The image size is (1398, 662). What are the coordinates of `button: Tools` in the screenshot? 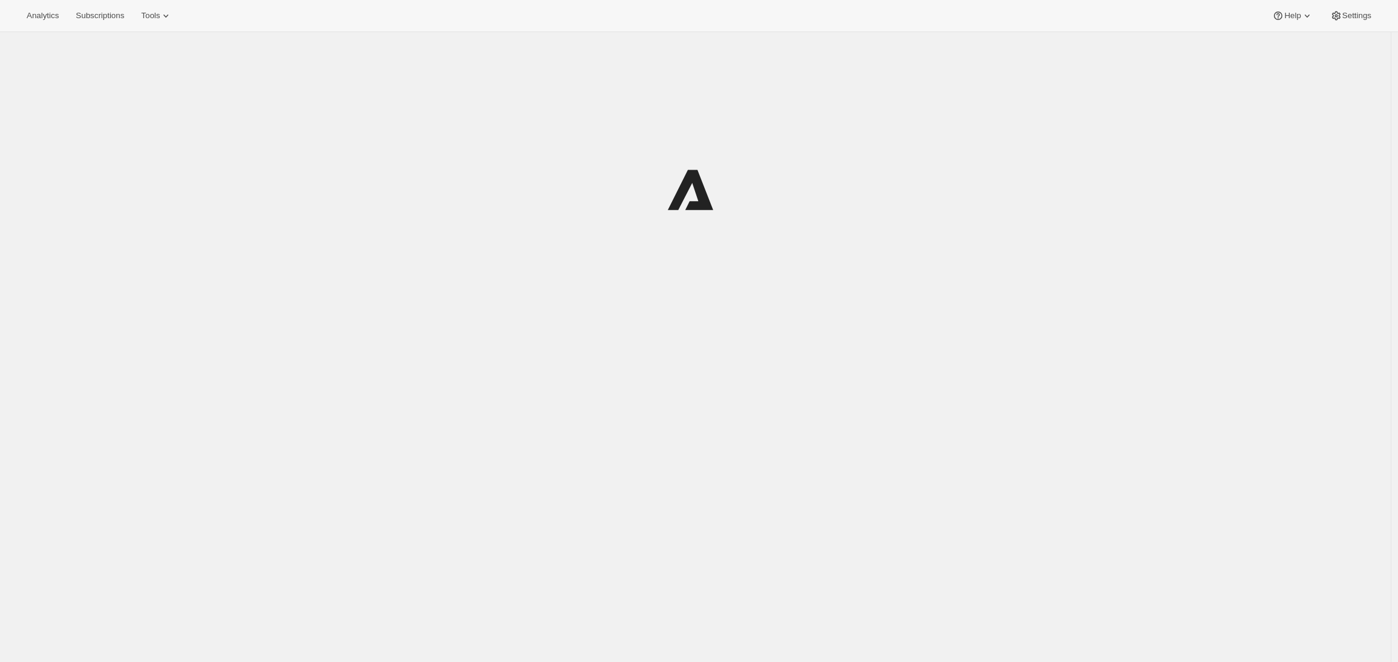 It's located at (156, 16).